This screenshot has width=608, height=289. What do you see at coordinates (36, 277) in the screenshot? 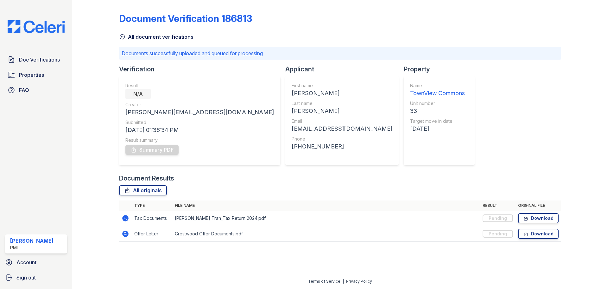
I see `a: Sign out` at bounding box center [36, 277].